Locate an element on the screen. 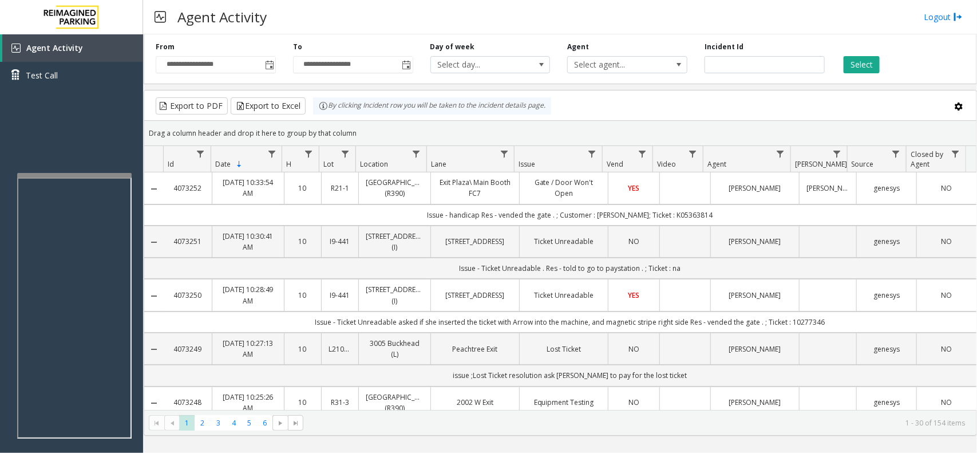  a: YES is located at coordinates (633, 188).